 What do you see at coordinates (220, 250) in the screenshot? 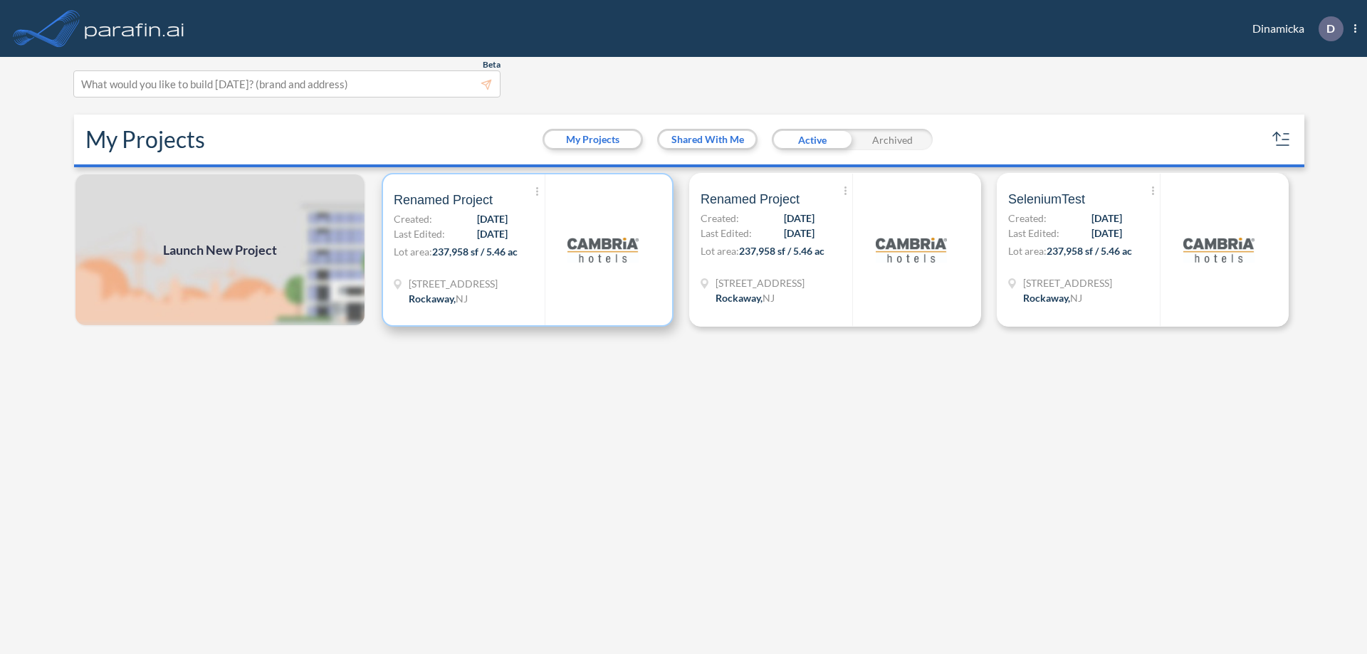
I see `img: add` at bounding box center [220, 250].